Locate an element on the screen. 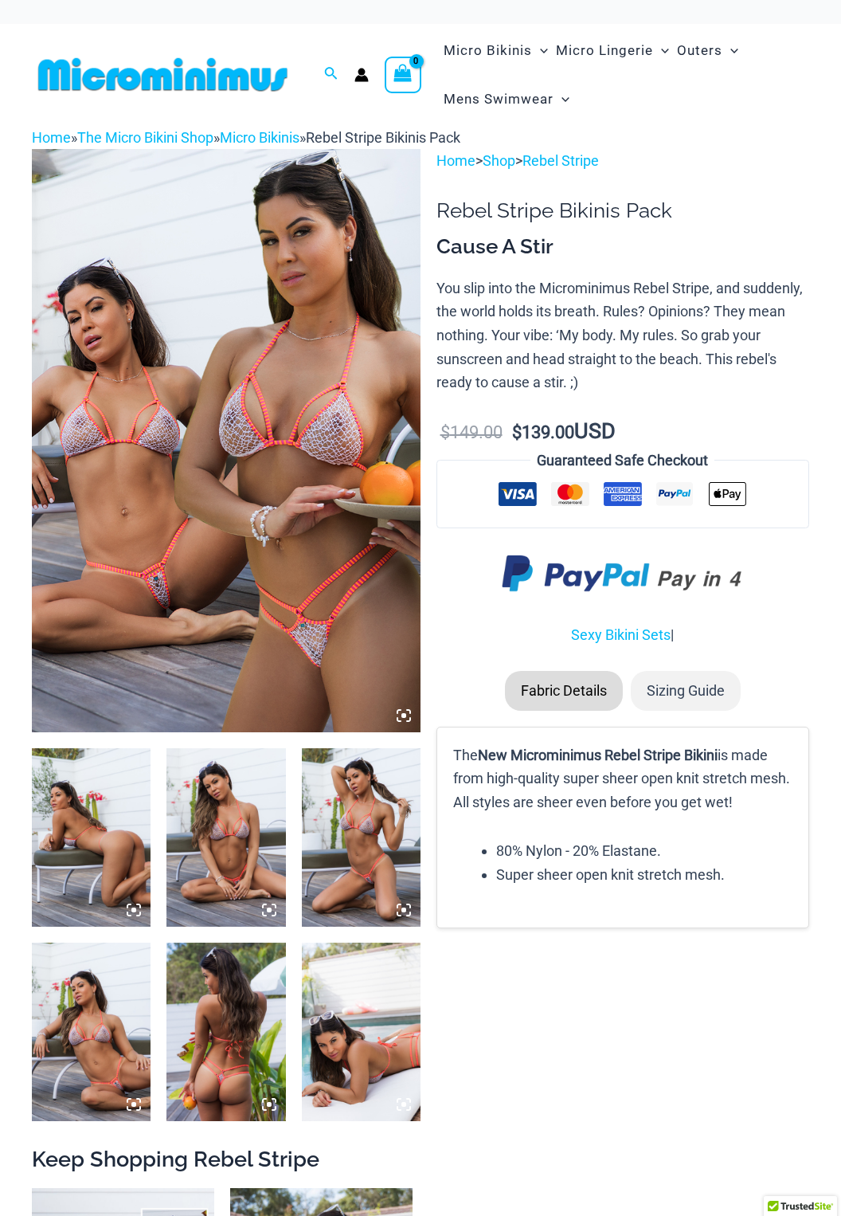 This screenshot has height=1216, width=841. h1: Rebel Stripe Bikinis Pack is located at coordinates (623, 210).